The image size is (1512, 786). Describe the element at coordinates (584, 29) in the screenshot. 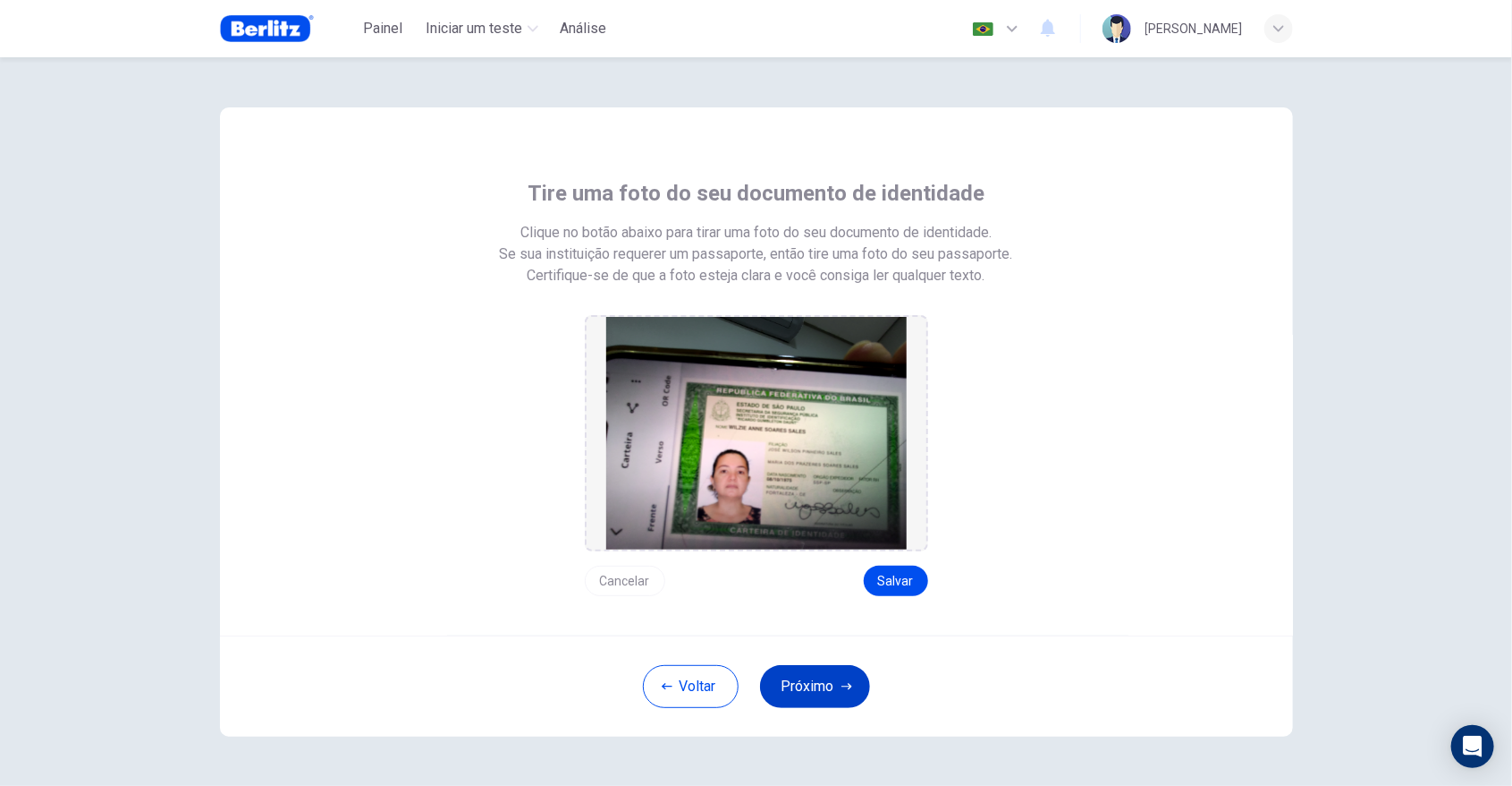

I see `span: Análise` at that location.